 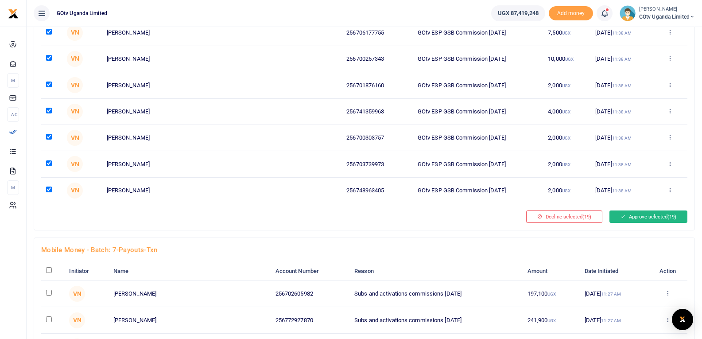 I want to click on th: Reason, so click(x=436, y=271).